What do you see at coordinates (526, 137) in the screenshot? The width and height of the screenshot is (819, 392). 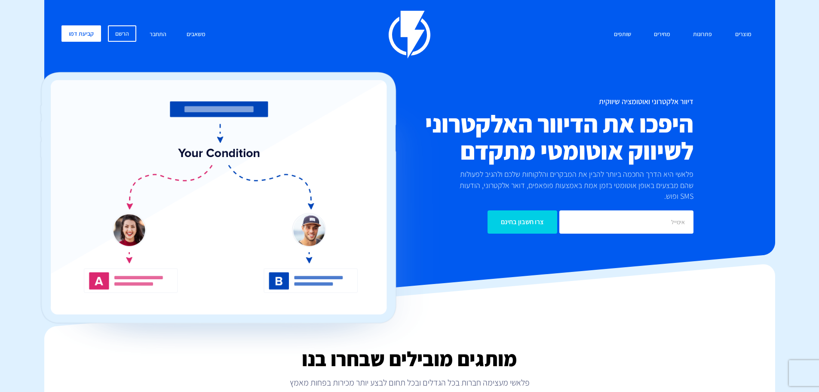 I see `h2: היפכו את הדיוור האלקטרוני לשיווק אוטומטי מתקדם` at bounding box center [526, 137].